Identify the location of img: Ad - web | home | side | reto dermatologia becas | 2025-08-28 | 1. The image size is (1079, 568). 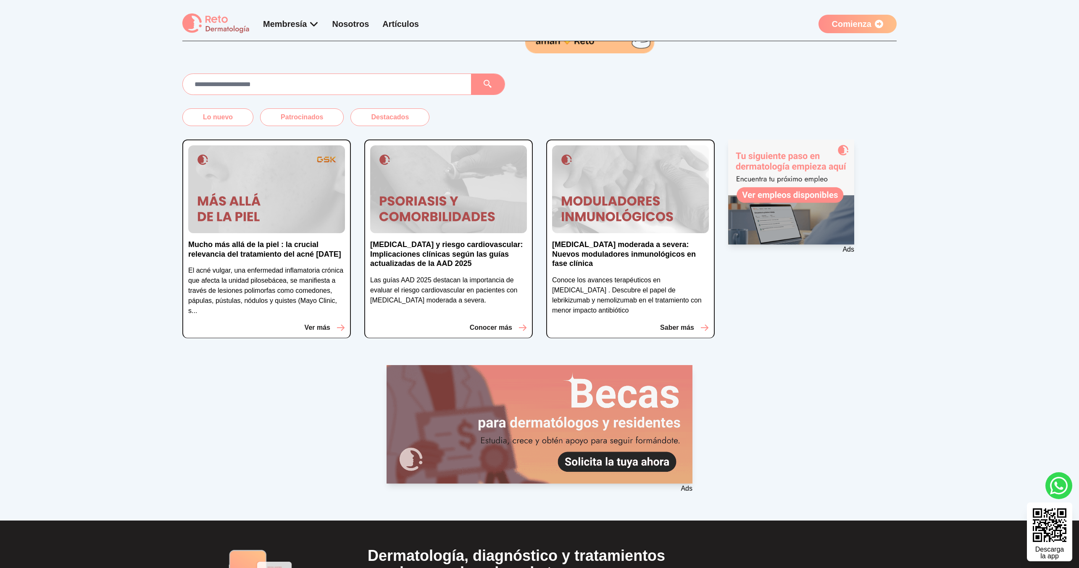
(540, 424).